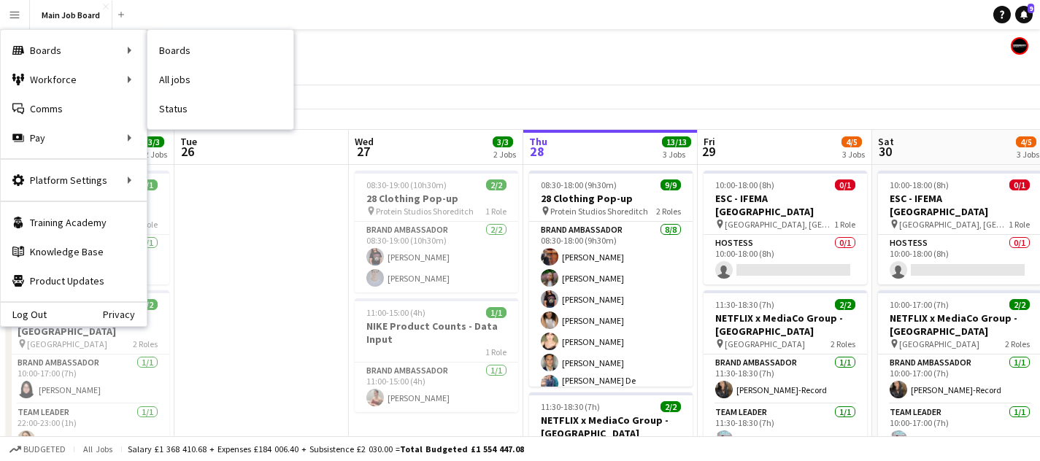 This screenshot has width=1040, height=461. What do you see at coordinates (220, 50) in the screenshot?
I see `a: Boards` at bounding box center [220, 50].